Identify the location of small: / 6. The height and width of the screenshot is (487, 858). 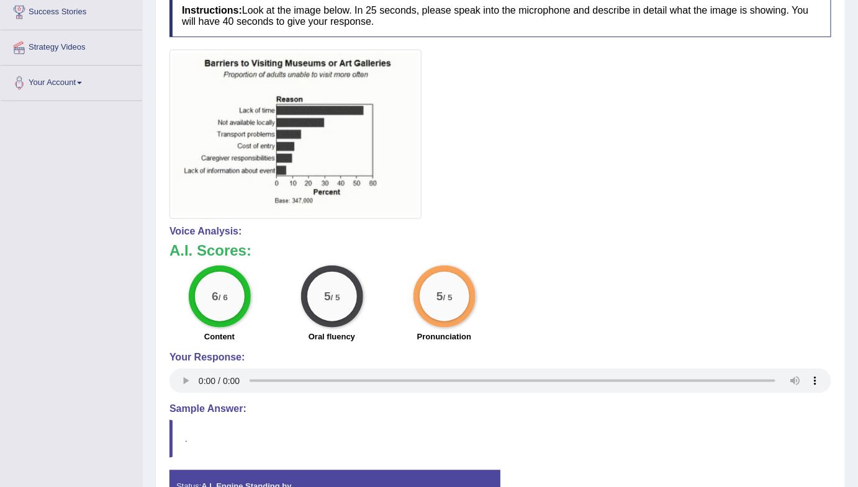
(222, 297).